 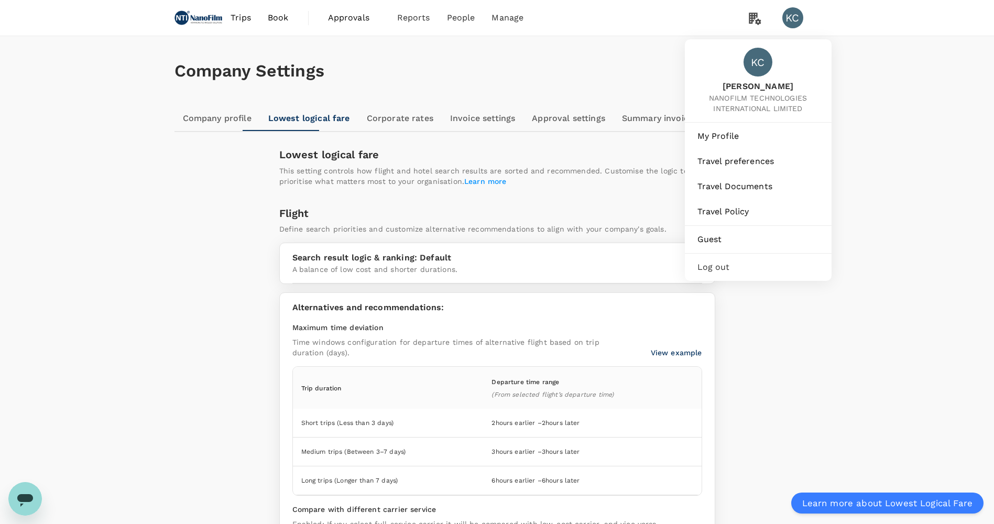 I want to click on p: Time windows configuration for departure times of alternative flight based on trip duration (days)., so click(x=446, y=347).